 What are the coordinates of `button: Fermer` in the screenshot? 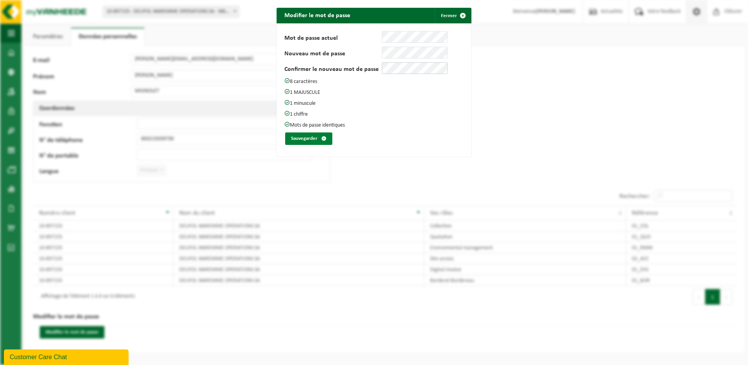 It's located at (452, 16).